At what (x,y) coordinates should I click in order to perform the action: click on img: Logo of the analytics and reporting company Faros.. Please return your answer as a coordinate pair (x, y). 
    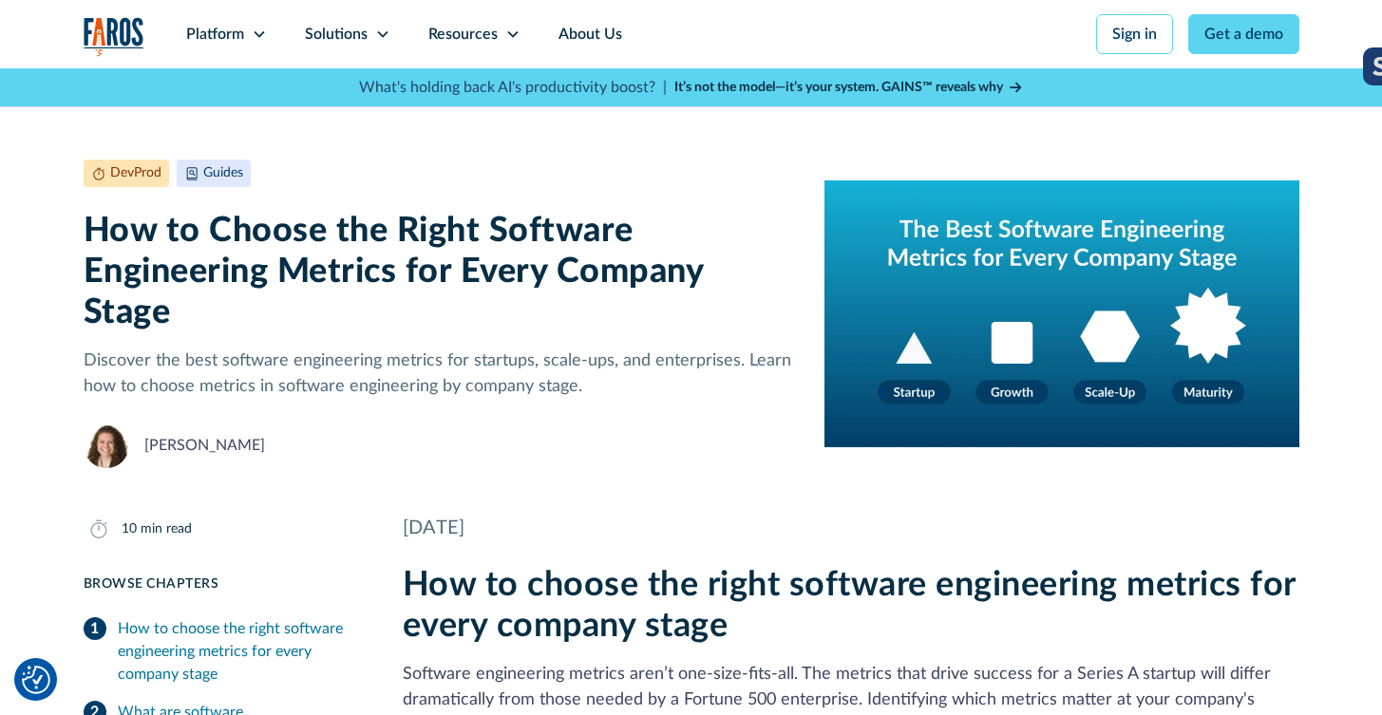
    Looking at the image, I should click on (114, 36).